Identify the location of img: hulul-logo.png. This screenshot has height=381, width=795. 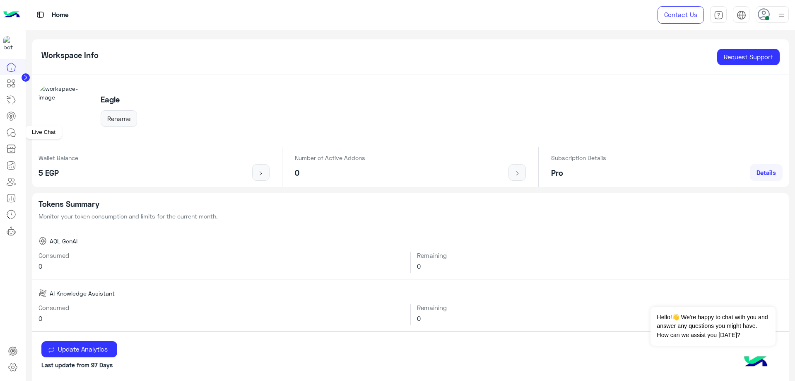
(756, 362).